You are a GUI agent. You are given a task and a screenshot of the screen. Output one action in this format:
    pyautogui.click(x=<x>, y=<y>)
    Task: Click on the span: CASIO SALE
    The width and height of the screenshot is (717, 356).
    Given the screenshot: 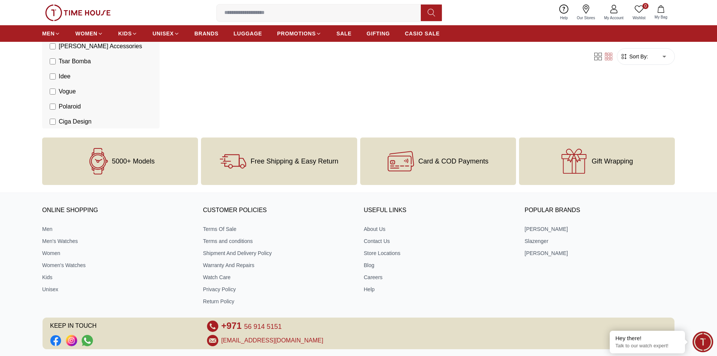 What is the action you would take?
    pyautogui.click(x=422, y=34)
    